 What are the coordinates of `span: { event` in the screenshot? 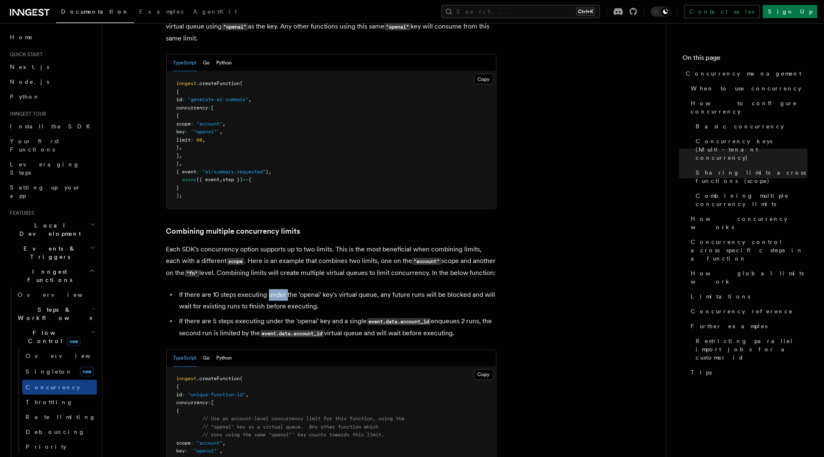 It's located at (187, 172).